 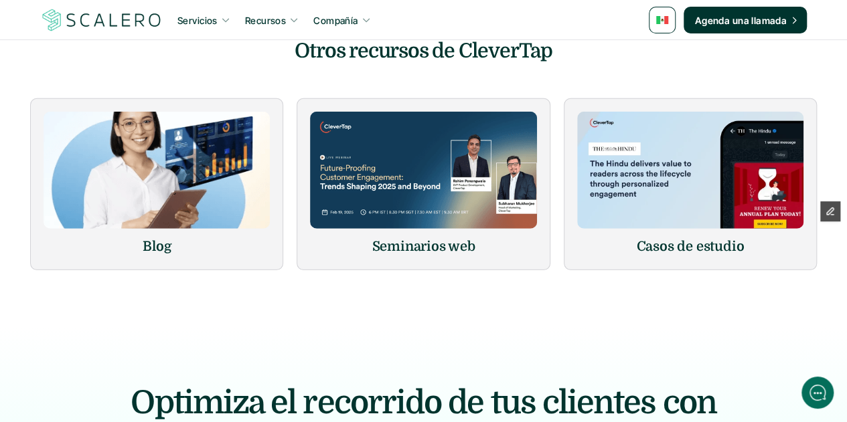 I want to click on h1: Hi! Welcome to Scalero., so click(x=134, y=76).